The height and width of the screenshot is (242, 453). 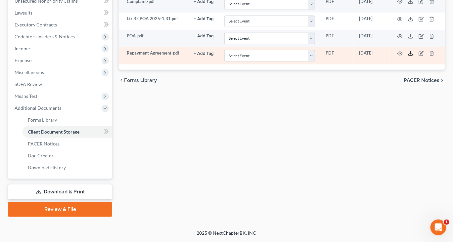 What do you see at coordinates (122, 80) in the screenshot?
I see `i: chevron_left` at bounding box center [122, 80].